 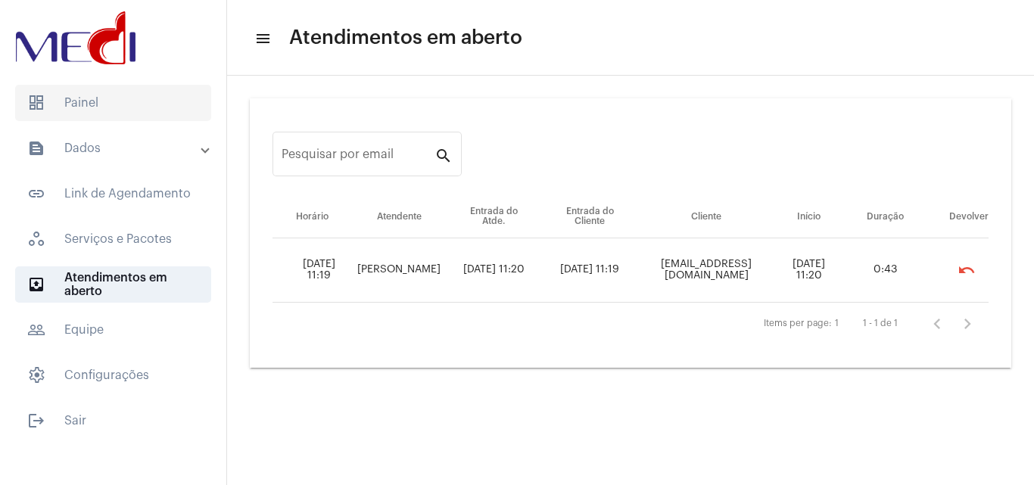 What do you see at coordinates (113, 239) in the screenshot?
I see `span: Serviços e Pacotes` at bounding box center [113, 239].